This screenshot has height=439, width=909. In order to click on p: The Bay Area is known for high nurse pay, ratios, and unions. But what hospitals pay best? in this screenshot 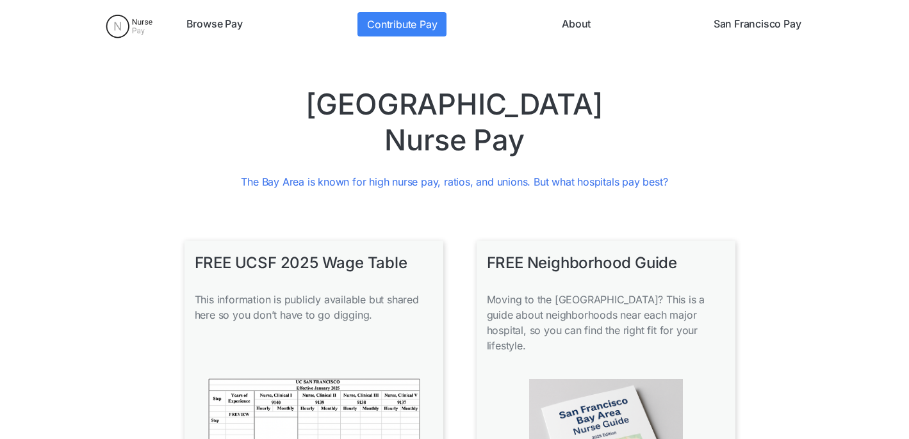, I will do `click(455, 182)`.